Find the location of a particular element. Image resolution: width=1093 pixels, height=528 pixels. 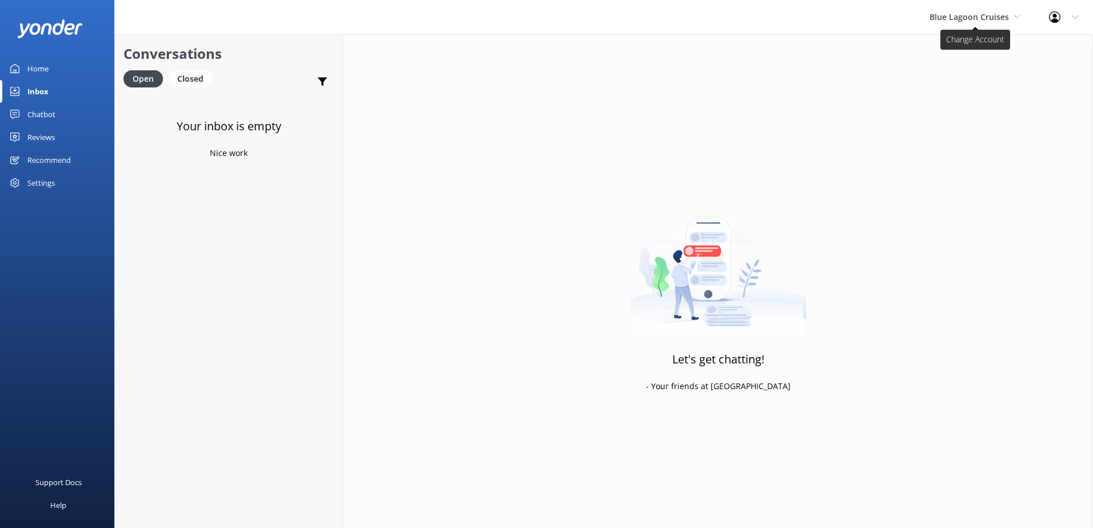

a: Closed is located at coordinates (193, 78).